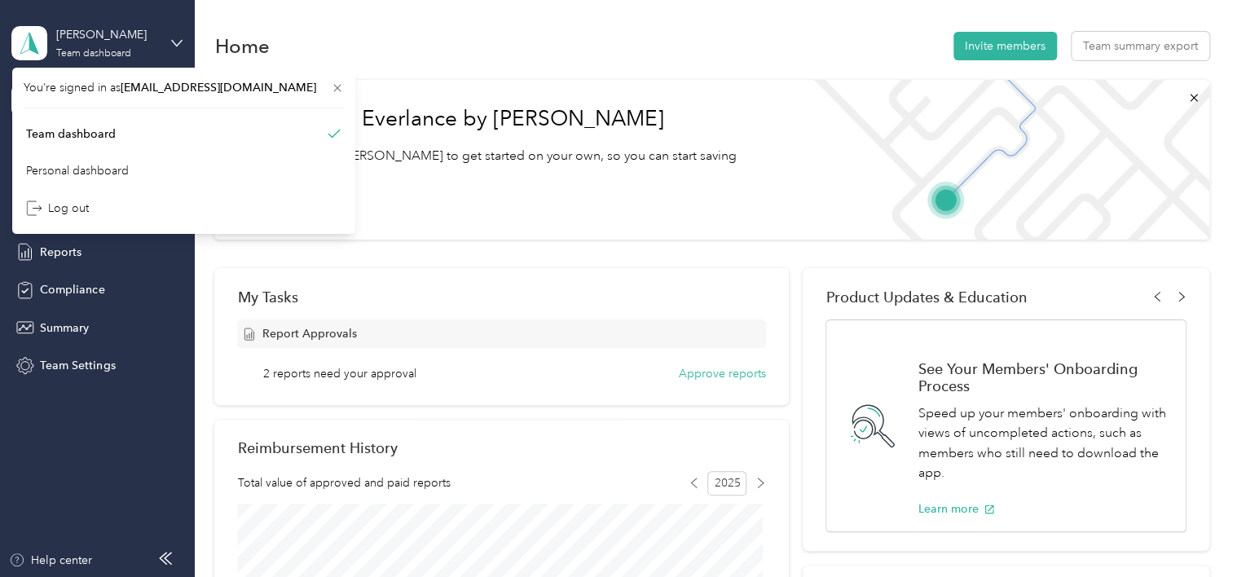  Describe the element at coordinates (309, 333) in the screenshot. I see `span: Report Approvals` at that location.